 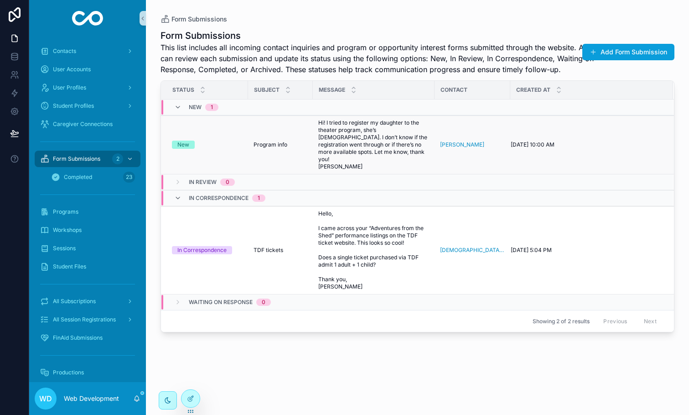 I want to click on div: 2, so click(x=118, y=159).